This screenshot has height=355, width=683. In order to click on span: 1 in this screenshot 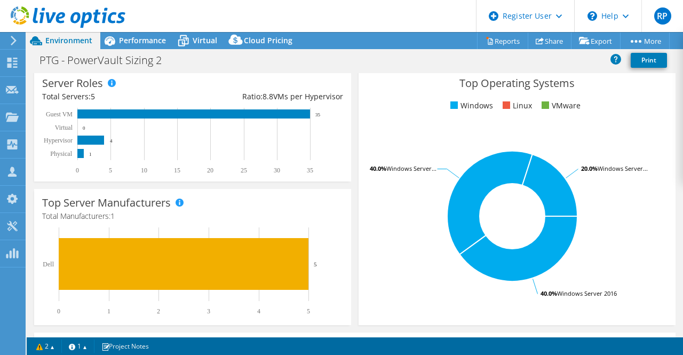, I will do `click(113, 216)`.